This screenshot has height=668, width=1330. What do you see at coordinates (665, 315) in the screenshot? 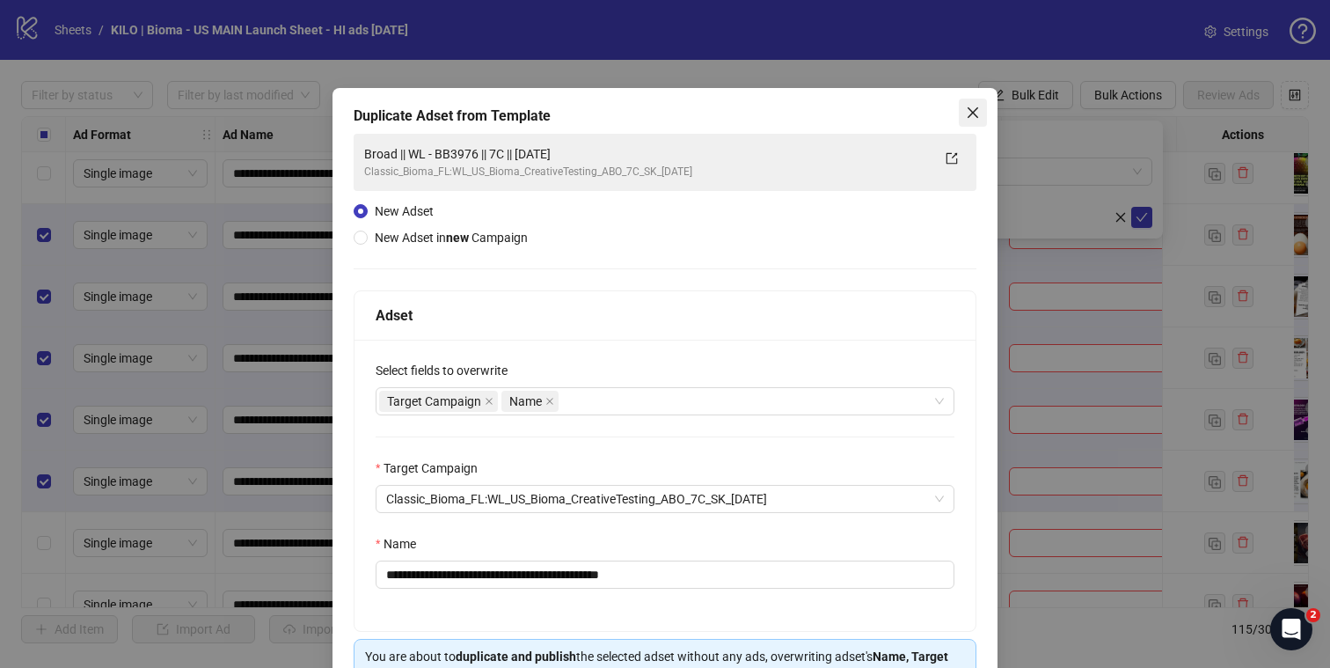
I see `div: Adset` at bounding box center [665, 315].